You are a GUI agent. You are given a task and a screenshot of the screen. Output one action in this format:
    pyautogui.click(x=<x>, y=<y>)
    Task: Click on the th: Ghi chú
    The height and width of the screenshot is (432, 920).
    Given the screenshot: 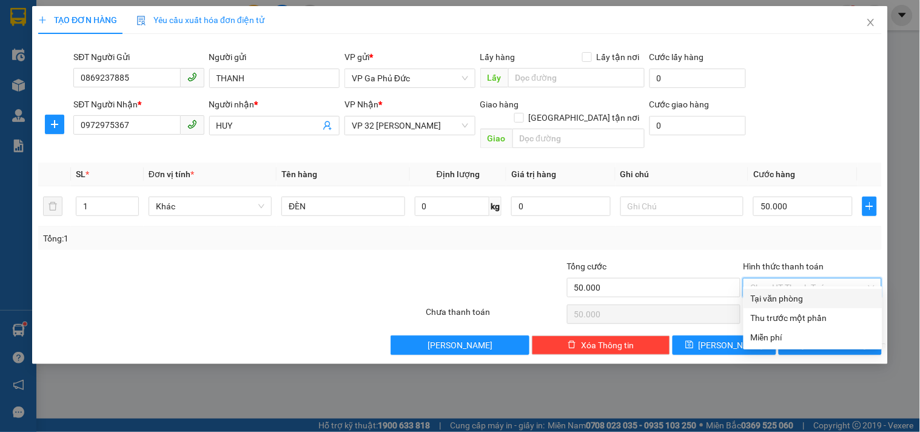 What is the action you would take?
    pyautogui.click(x=682, y=174)
    